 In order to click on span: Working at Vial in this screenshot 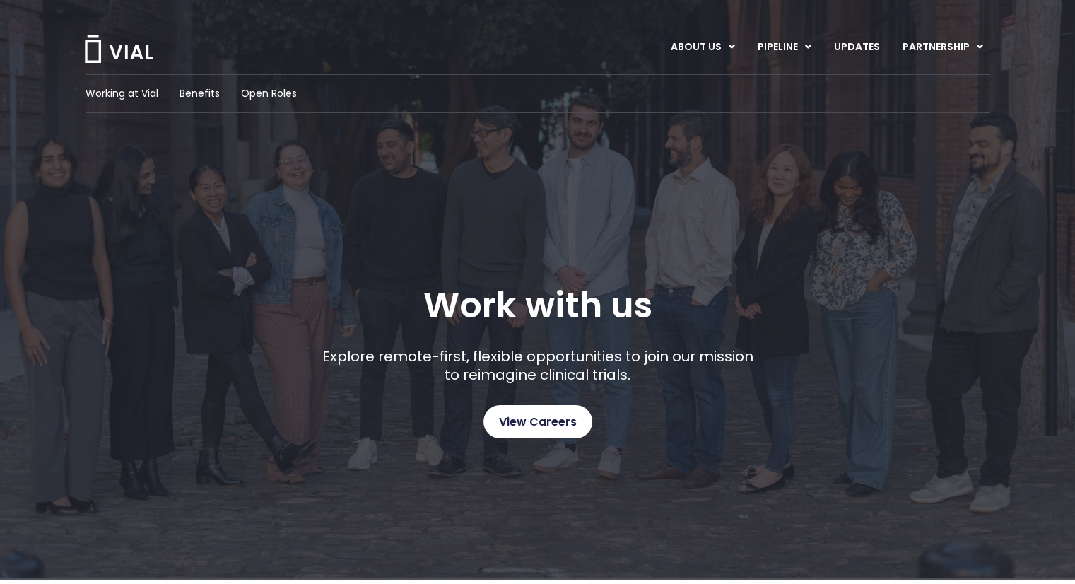, I will do `click(122, 93)`.